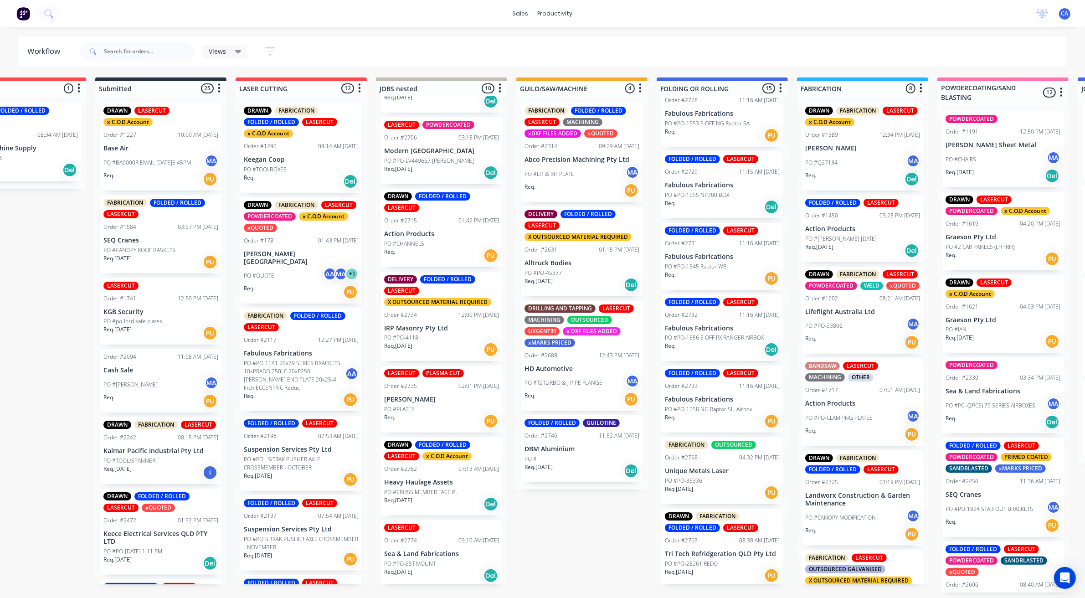 Image resolution: width=1085 pixels, height=598 pixels. Describe the element at coordinates (709, 409) in the screenshot. I see `p: PO #PO-1558 NG Raptor SIL Airbox` at that location.